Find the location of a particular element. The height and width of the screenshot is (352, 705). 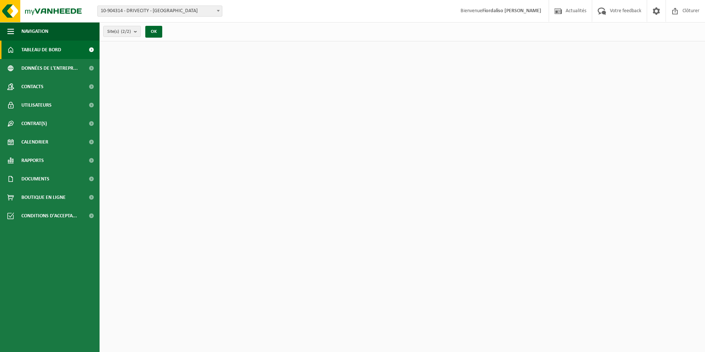

button: OK is located at coordinates (154, 32).